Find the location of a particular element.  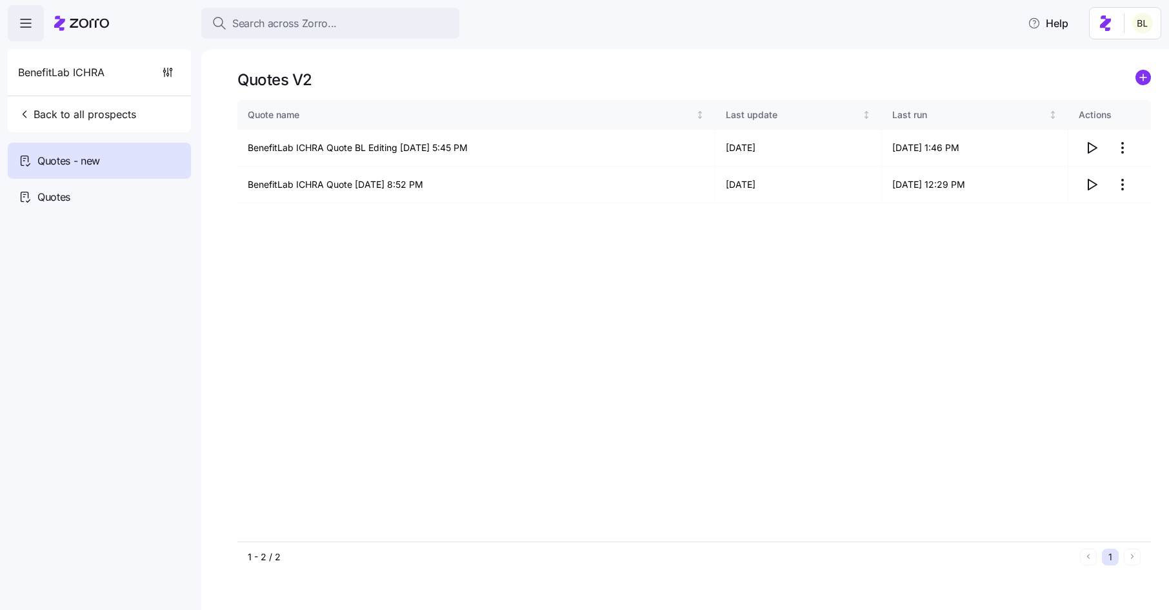

div: Actions is located at coordinates (1109, 115).